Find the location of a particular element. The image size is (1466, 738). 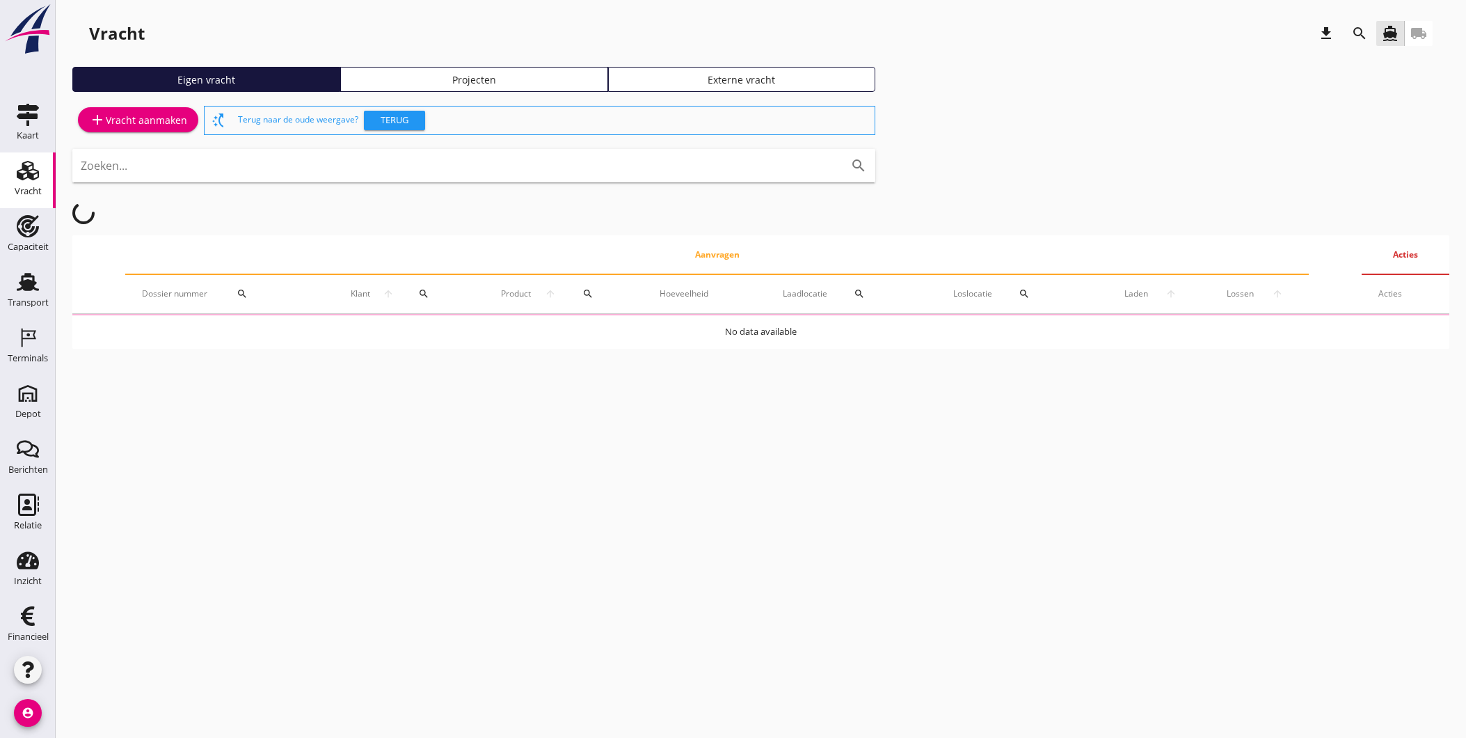

div: Kaart is located at coordinates (28, 135).